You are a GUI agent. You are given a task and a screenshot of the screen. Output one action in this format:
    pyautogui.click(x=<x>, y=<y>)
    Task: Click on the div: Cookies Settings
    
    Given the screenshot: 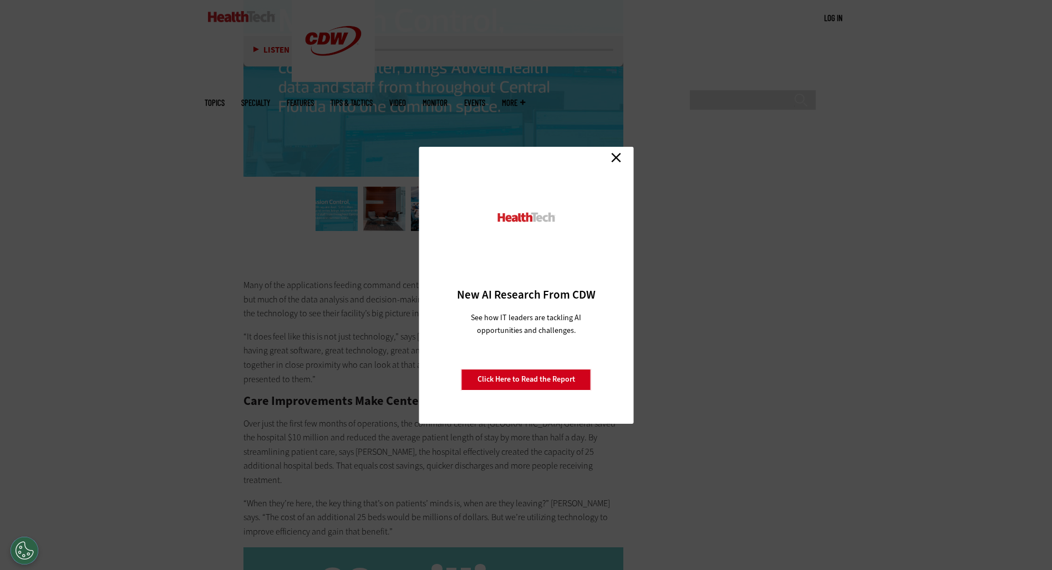 What is the action you would take?
    pyautogui.click(x=24, y=551)
    